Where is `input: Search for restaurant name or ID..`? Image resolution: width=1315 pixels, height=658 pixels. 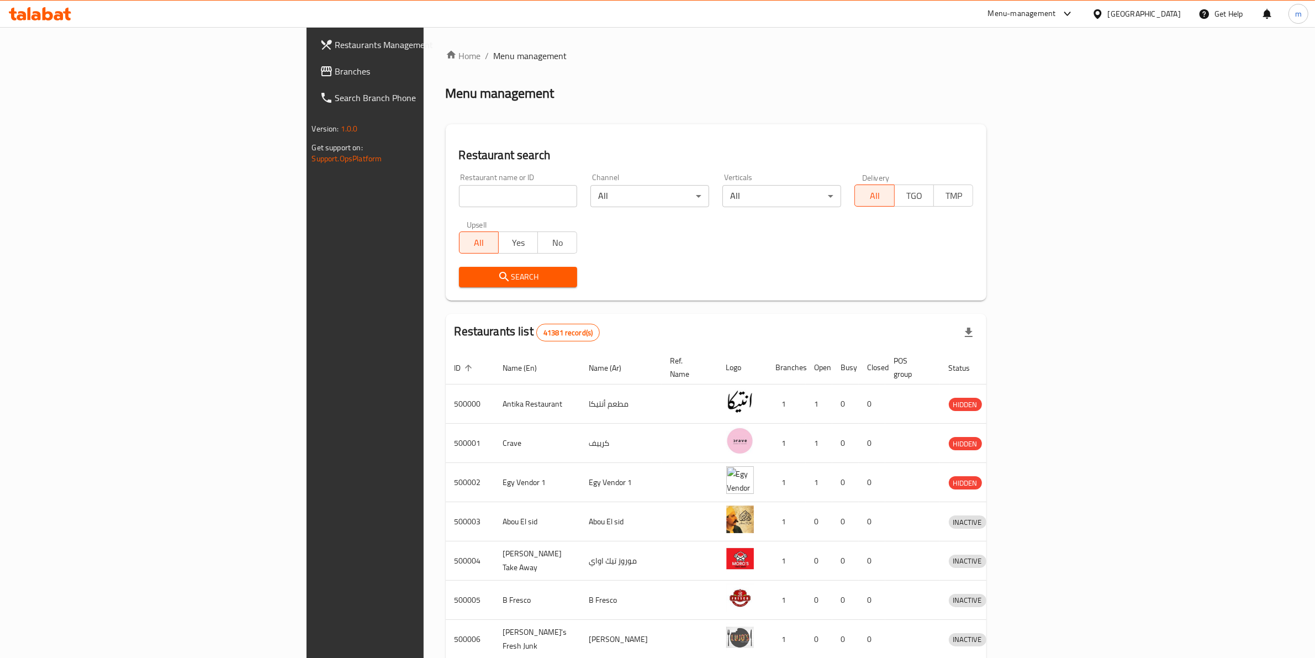
input: Search for restaurant name or ID.. is located at coordinates (518, 196).